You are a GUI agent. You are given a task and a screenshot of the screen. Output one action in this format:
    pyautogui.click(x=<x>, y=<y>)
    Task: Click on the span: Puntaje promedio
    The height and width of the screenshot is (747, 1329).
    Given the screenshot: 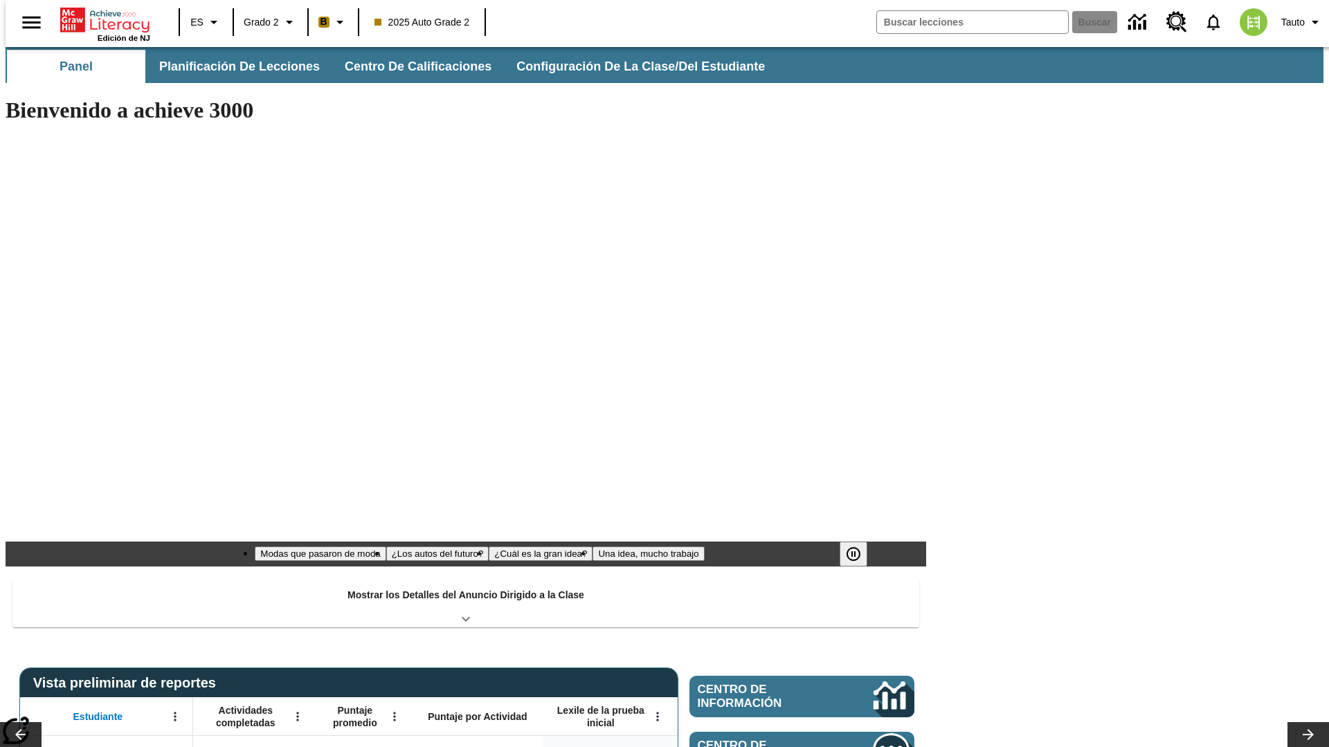 What is the action you would take?
    pyautogui.click(x=355, y=717)
    